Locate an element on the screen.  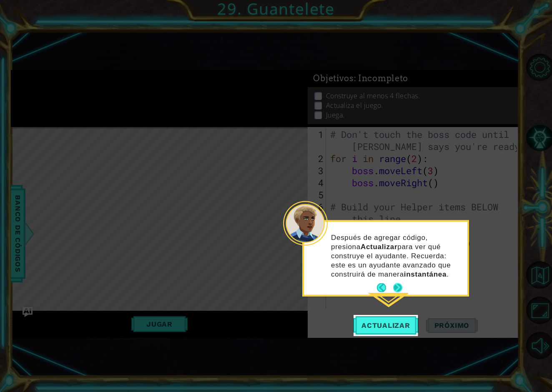
button: Next is located at coordinates (398, 288).